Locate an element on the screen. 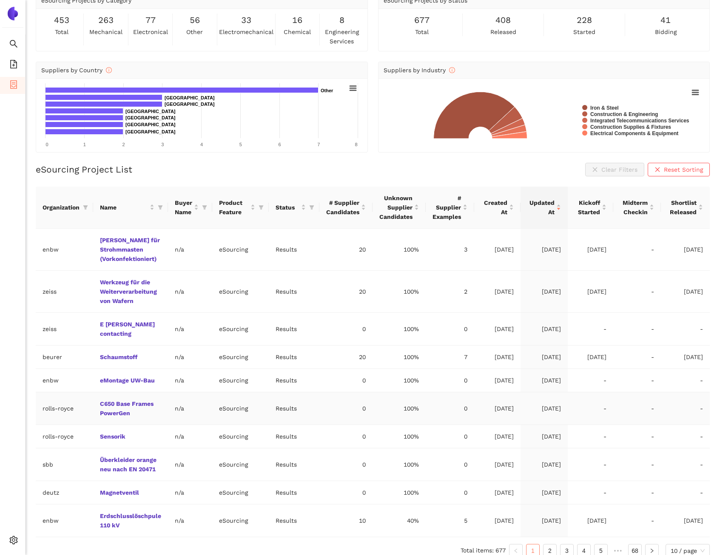 This screenshot has height=555, width=720. span: 56 is located at coordinates (195, 20).